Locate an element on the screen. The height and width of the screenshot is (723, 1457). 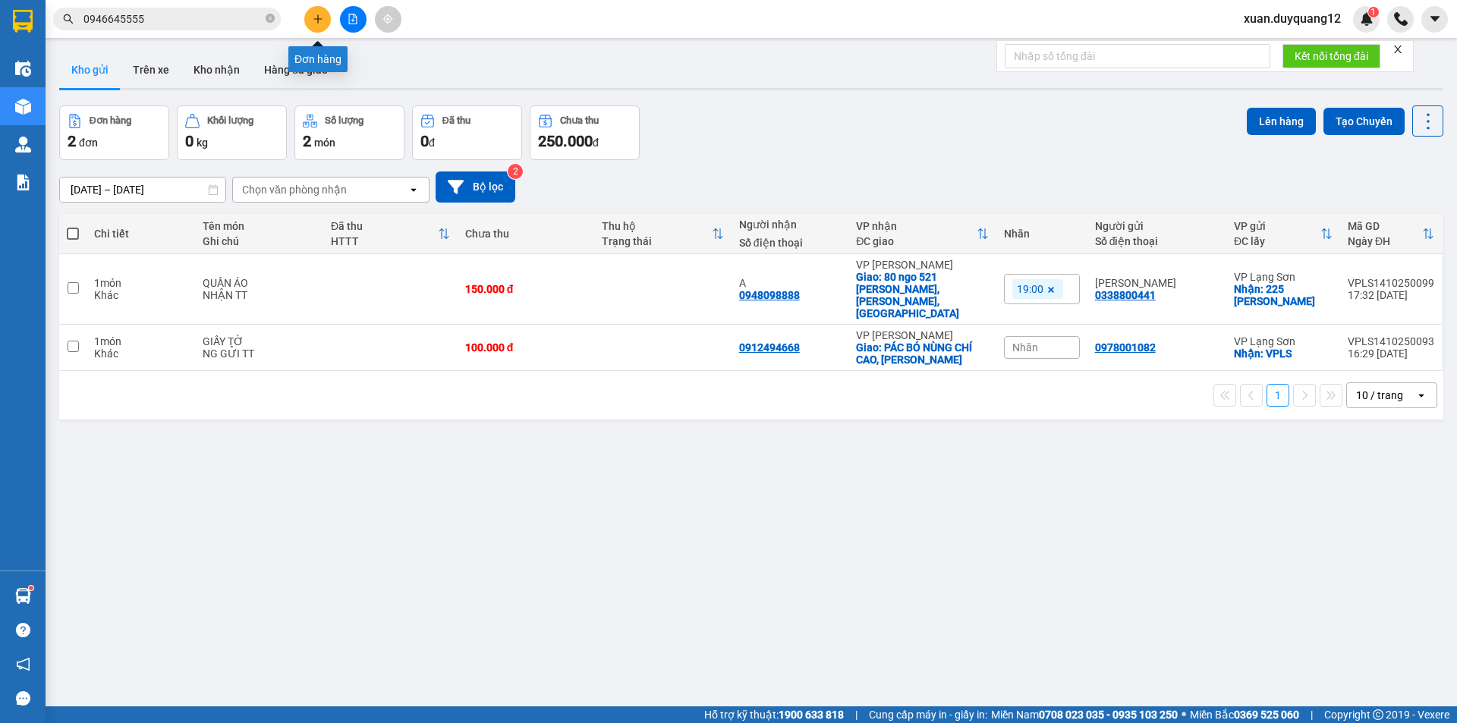
span: 0 is located at coordinates (424, 141).